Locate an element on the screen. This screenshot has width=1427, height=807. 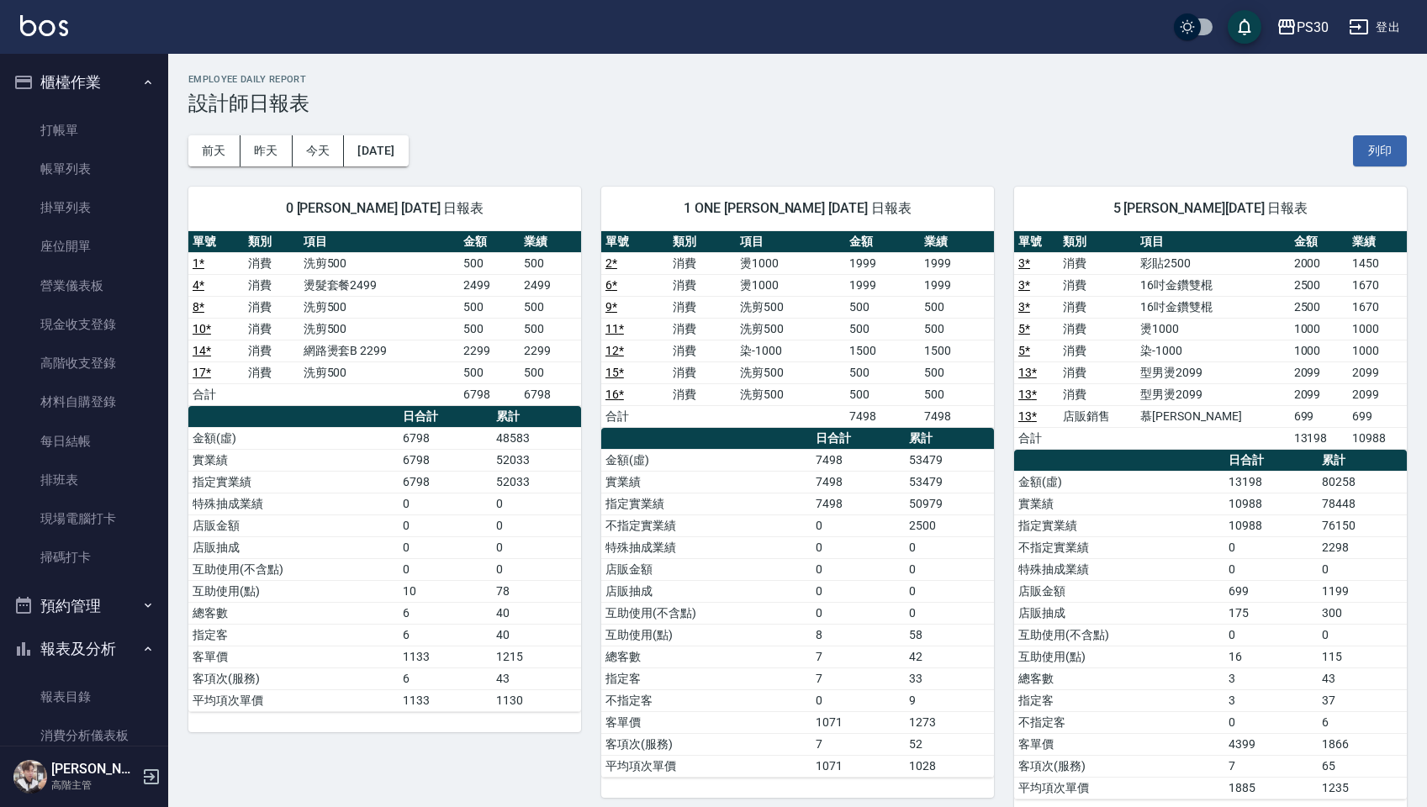
td: 13198 is located at coordinates (1319, 438).